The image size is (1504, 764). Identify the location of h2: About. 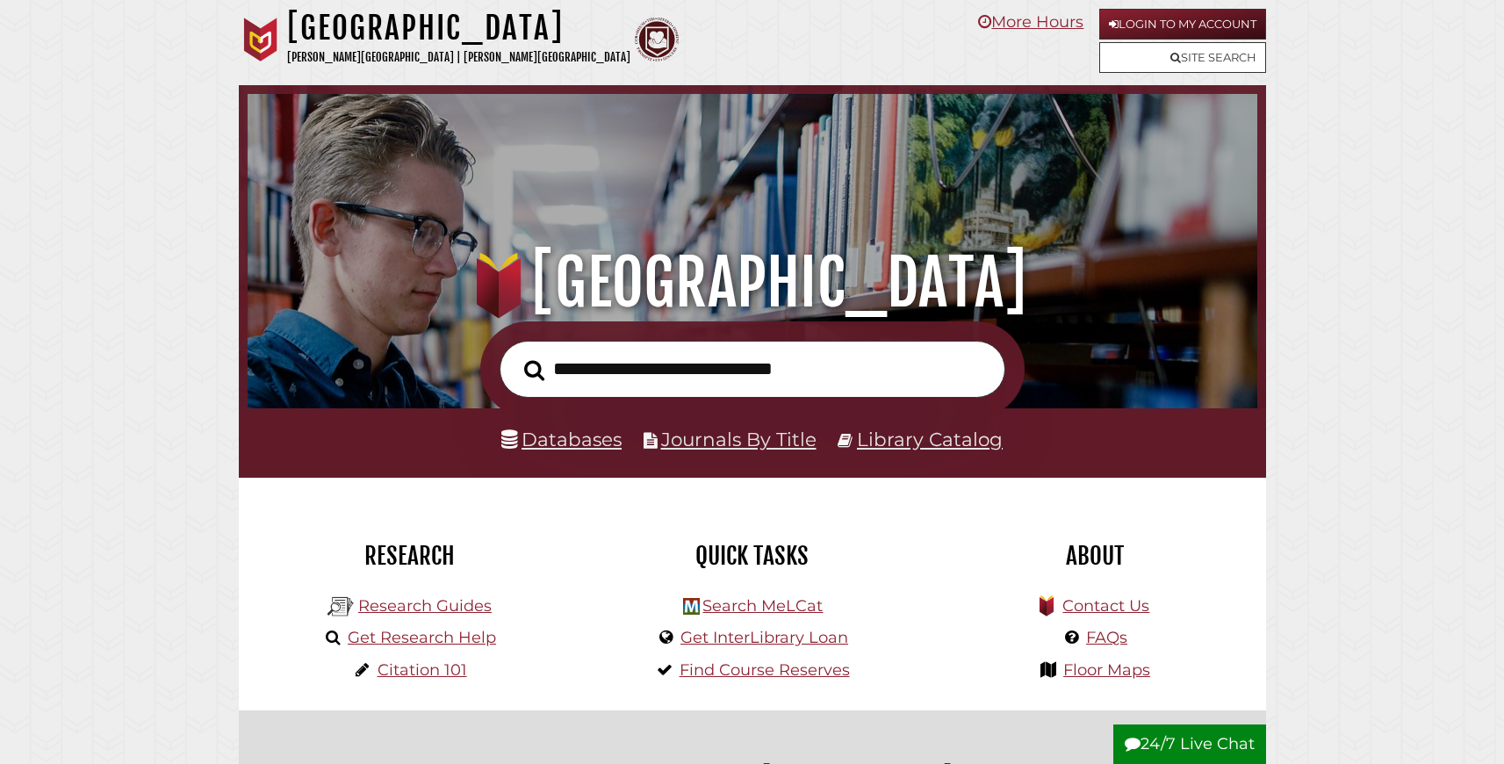
(1095, 556).